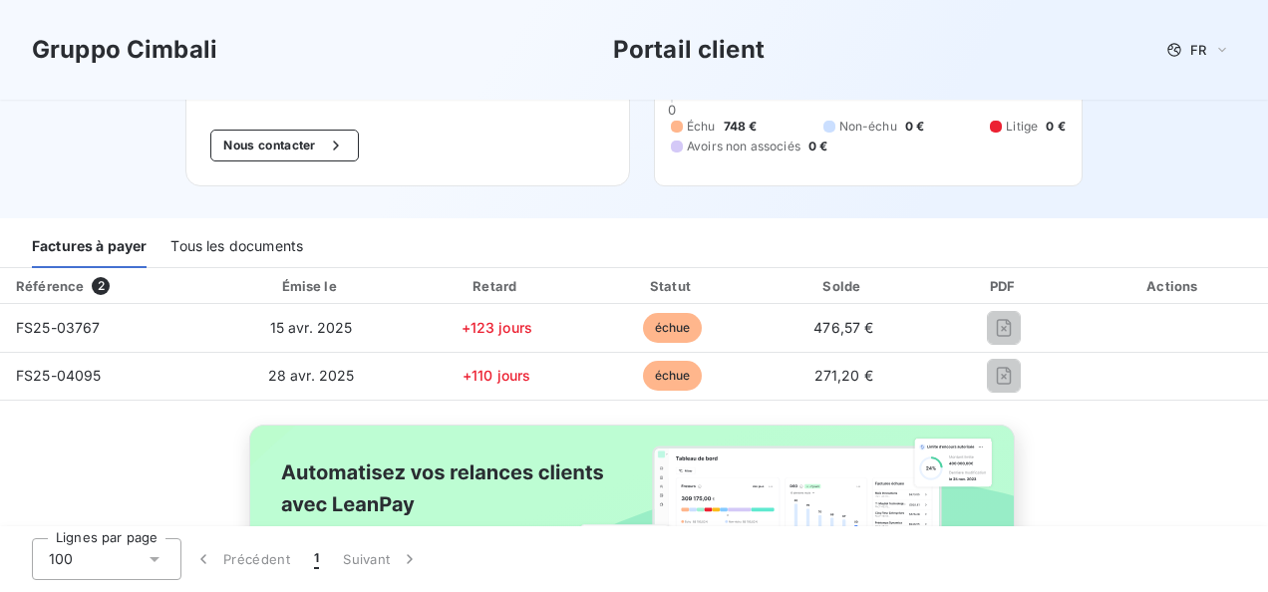  I want to click on span: FR, so click(1198, 50).